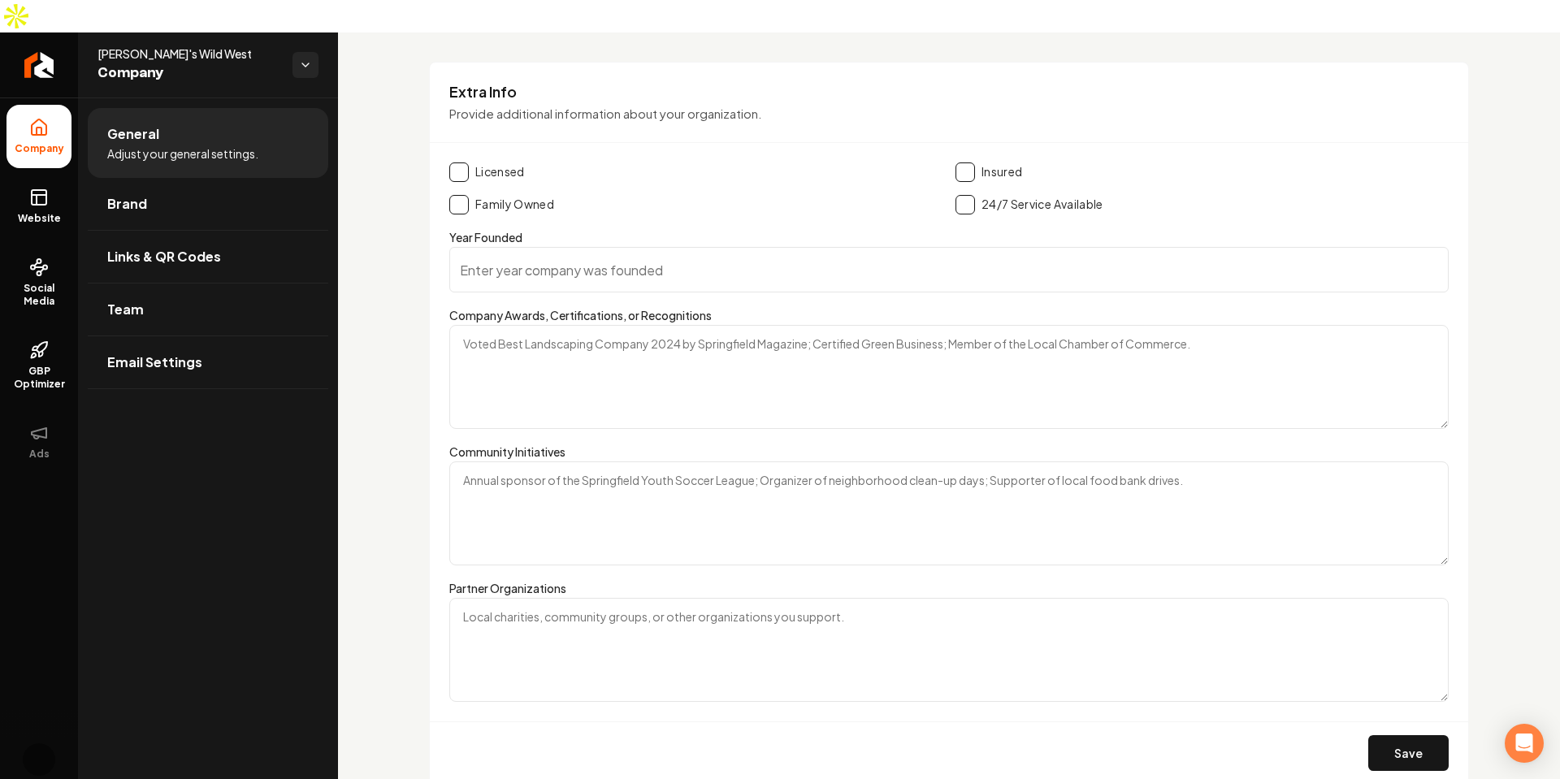  Describe the element at coordinates (39, 378) in the screenshot. I see `span: GBP Optimizer` at that location.